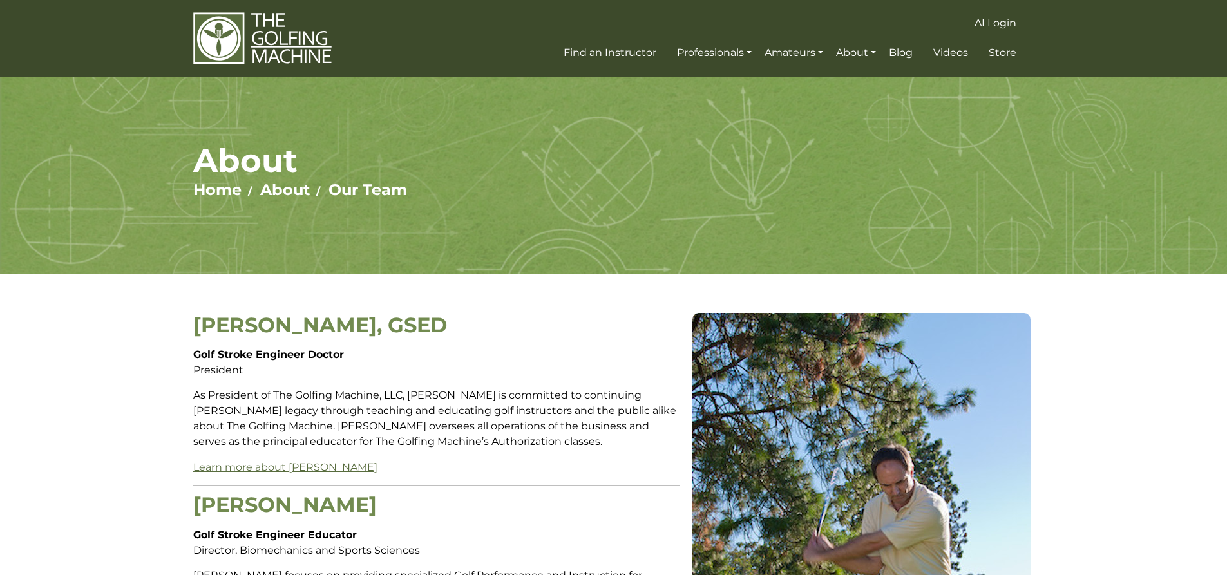  What do you see at coordinates (995, 23) in the screenshot?
I see `a: AI Login` at bounding box center [995, 23].